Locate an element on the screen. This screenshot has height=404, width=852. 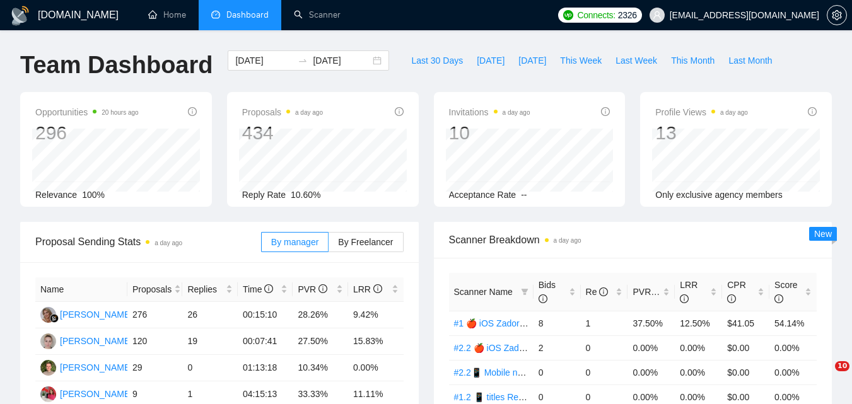
a: searchScanner is located at coordinates (317, 14).